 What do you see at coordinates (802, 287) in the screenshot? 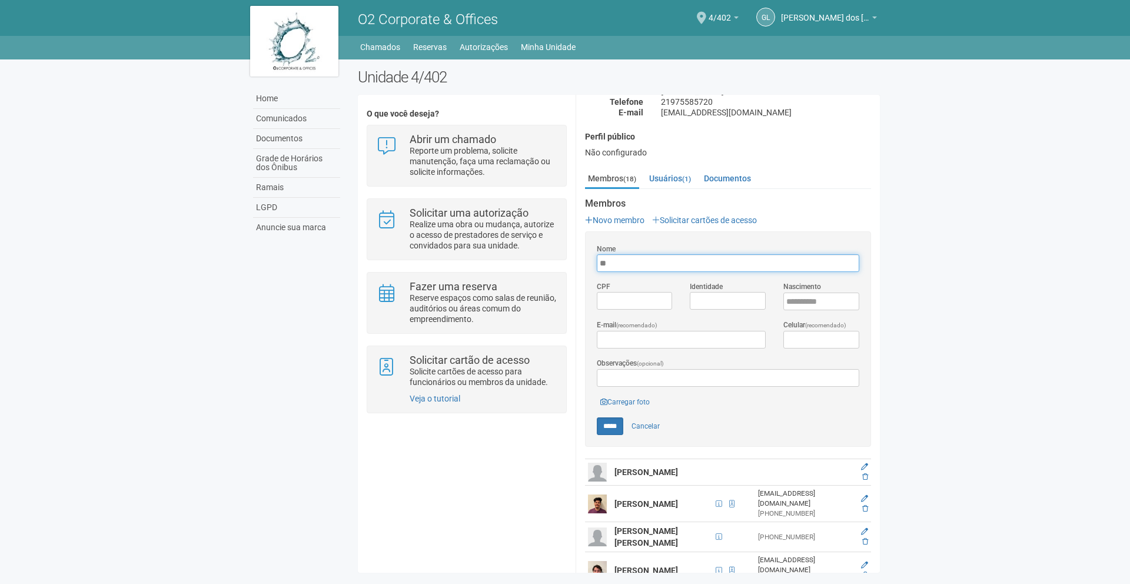
I see `label: Nascimento` at bounding box center [802, 287].